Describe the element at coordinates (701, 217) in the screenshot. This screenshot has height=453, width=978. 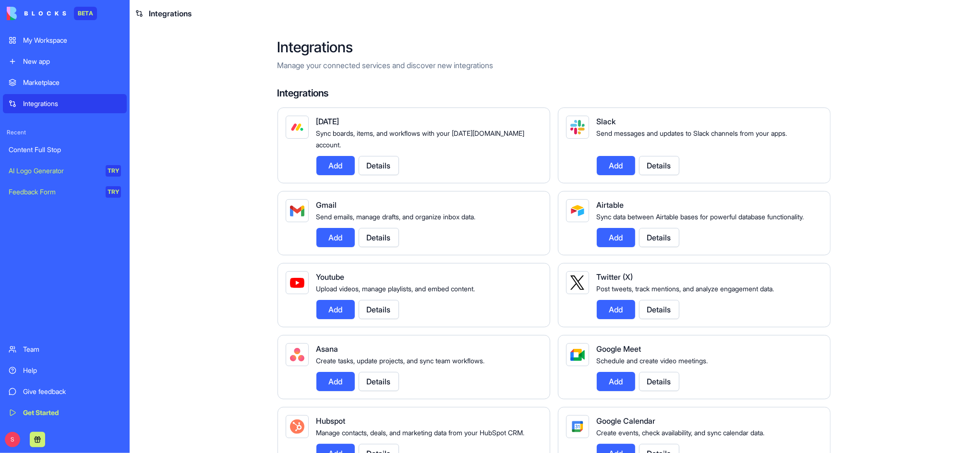
I see `span: Sync data between Airtable bases for powerful database functionality.` at that location.